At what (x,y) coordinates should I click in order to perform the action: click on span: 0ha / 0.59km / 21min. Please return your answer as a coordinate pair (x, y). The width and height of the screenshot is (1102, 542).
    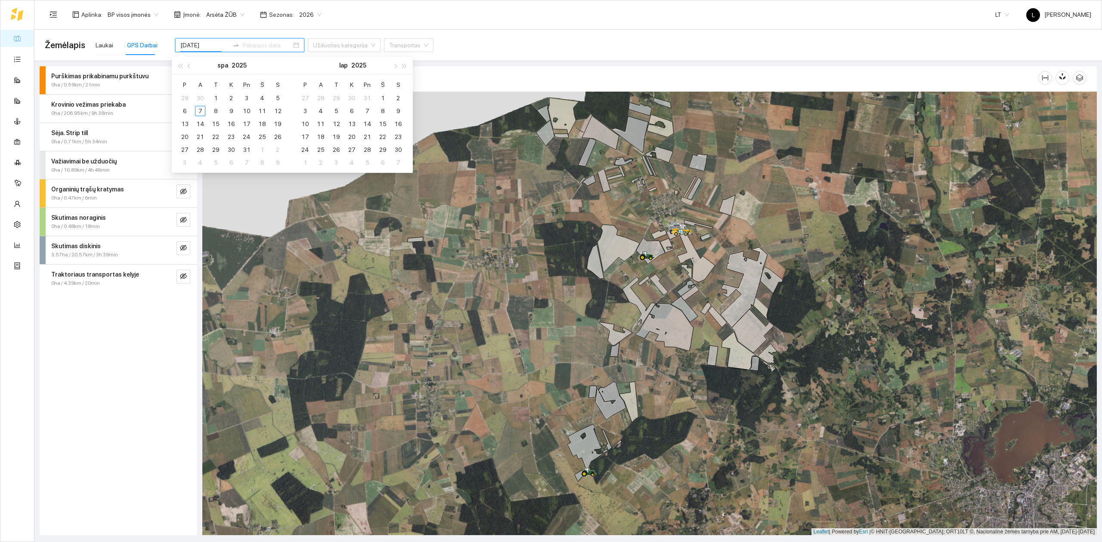
    Looking at the image, I should click on (76, 85).